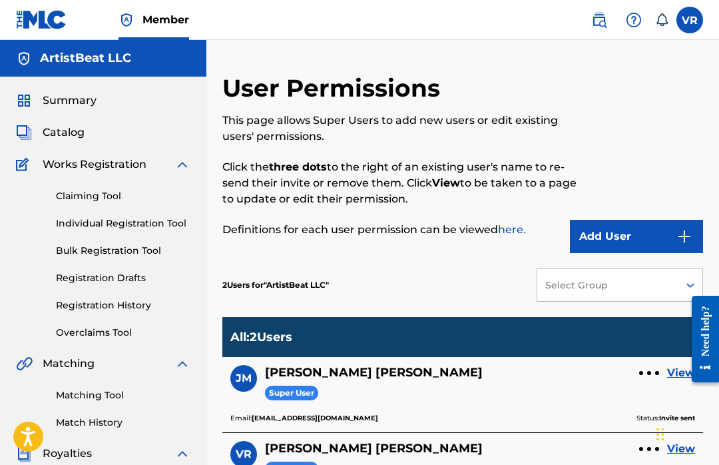  I want to click on strong: View, so click(446, 182).